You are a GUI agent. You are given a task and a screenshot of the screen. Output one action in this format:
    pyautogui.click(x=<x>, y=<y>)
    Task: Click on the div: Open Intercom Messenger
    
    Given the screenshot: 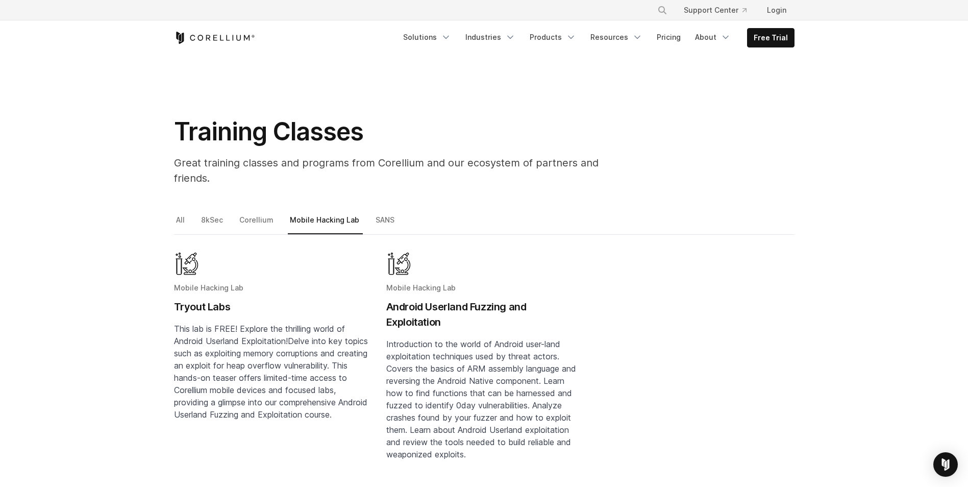 What is the action you would take?
    pyautogui.click(x=945, y=464)
    